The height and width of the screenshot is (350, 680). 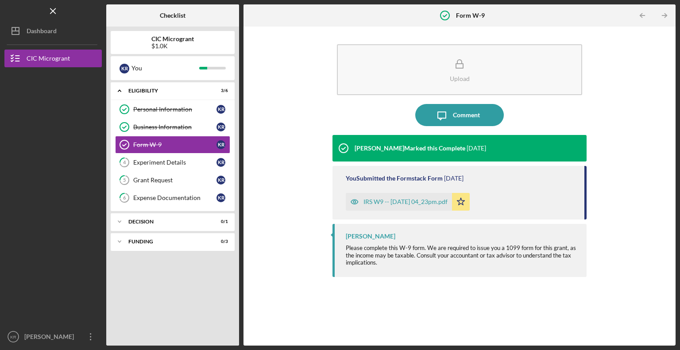 What do you see at coordinates (220, 222) in the screenshot?
I see `div: 0 / 1` at bounding box center [220, 222].